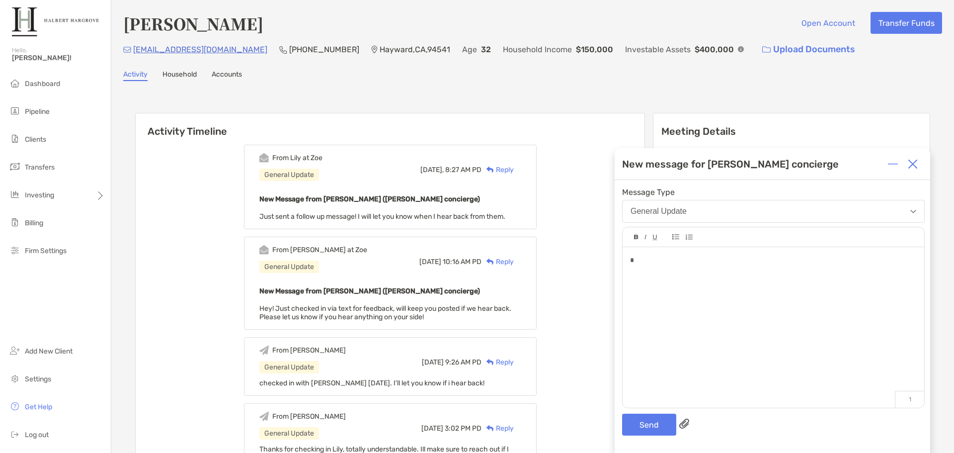  I want to click on img: Zoe Logo, so click(55, 22).